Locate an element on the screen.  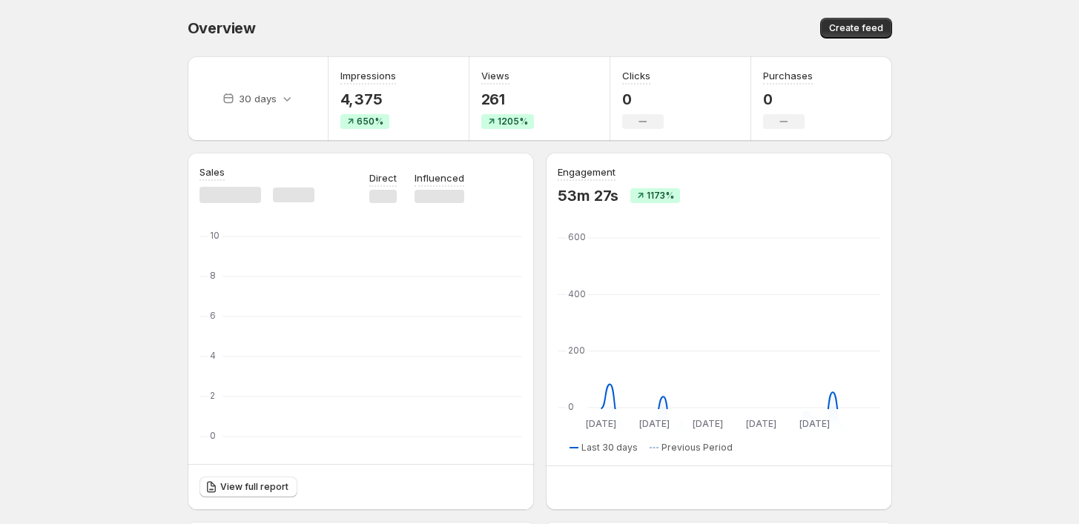
span: 1173% is located at coordinates (660, 196).